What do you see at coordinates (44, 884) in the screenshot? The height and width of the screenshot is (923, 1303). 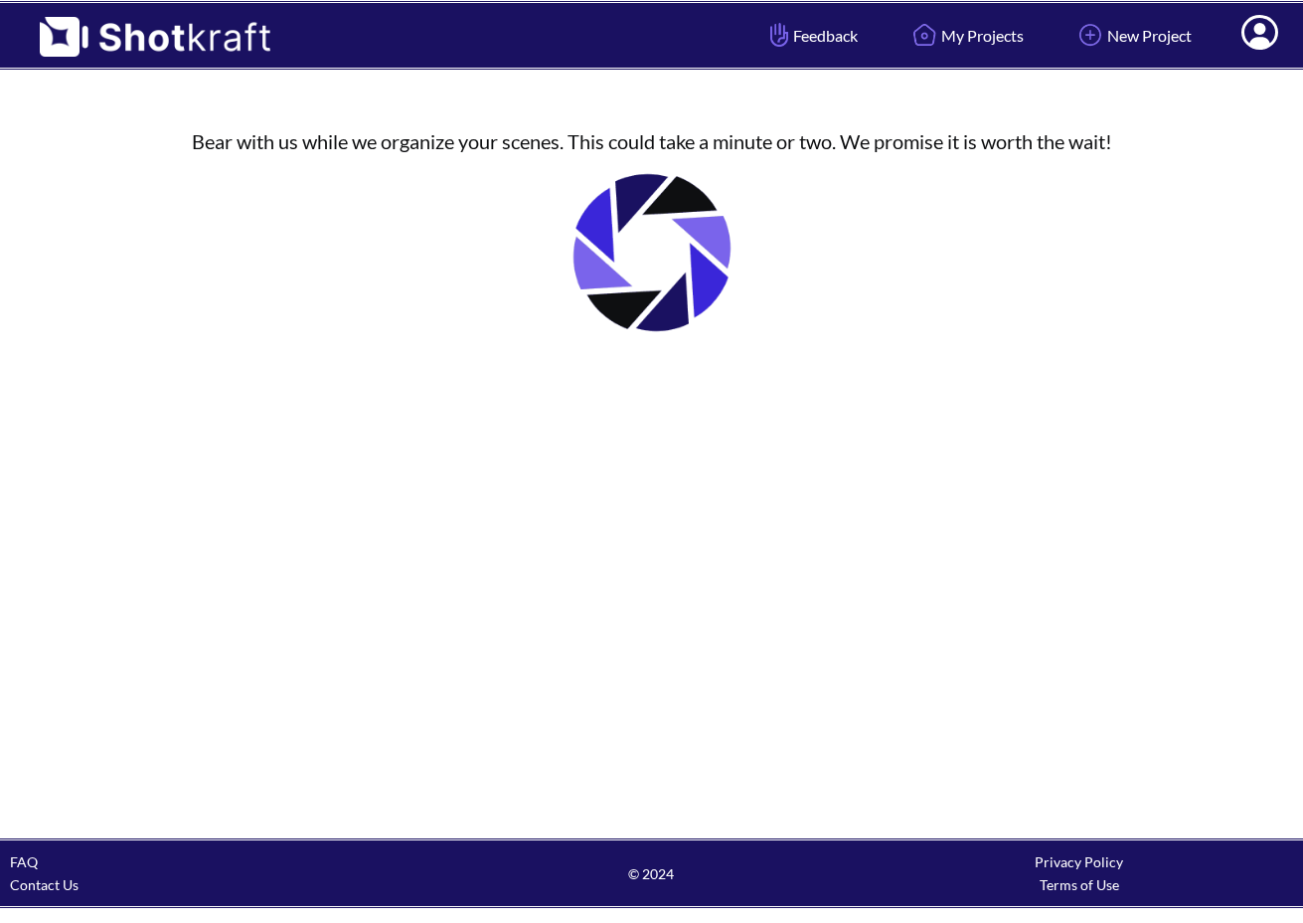 I see `a: Contact Us` at bounding box center [44, 884].